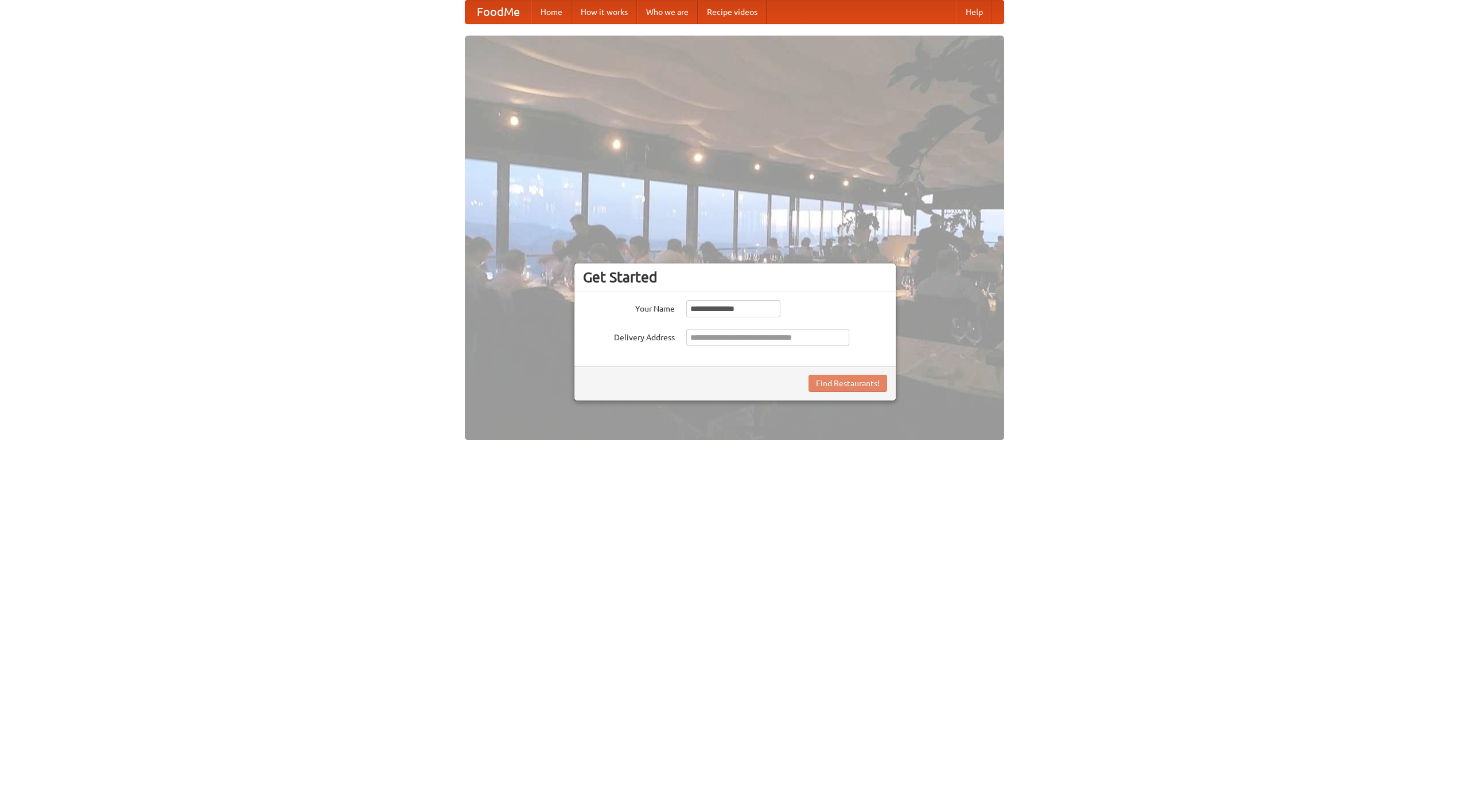 Image resolution: width=1469 pixels, height=812 pixels. I want to click on a: How it works, so click(604, 12).